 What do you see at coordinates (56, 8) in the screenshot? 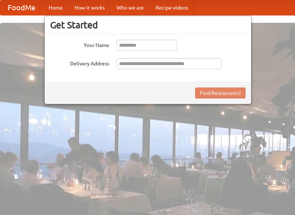
I see `a: Home` at bounding box center [56, 8].